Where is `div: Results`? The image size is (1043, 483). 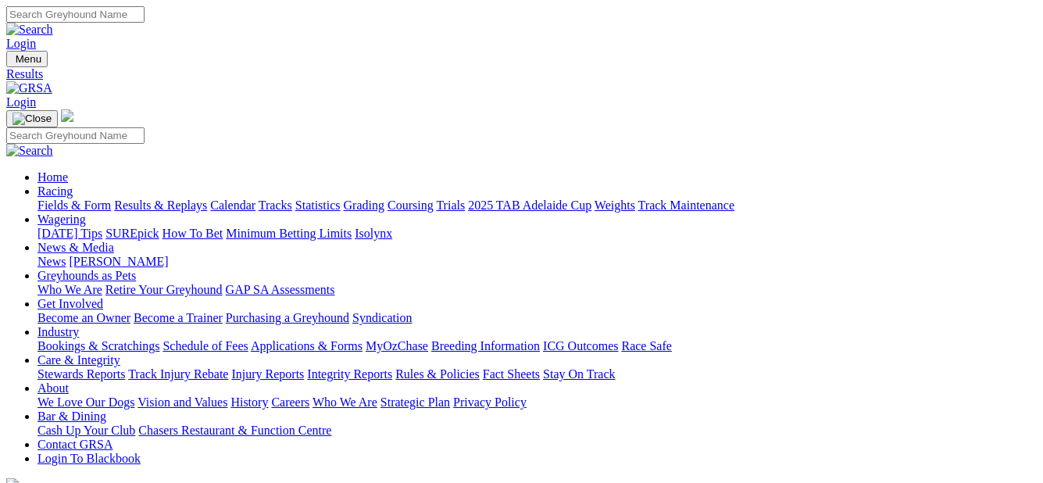 div: Results is located at coordinates (521, 74).